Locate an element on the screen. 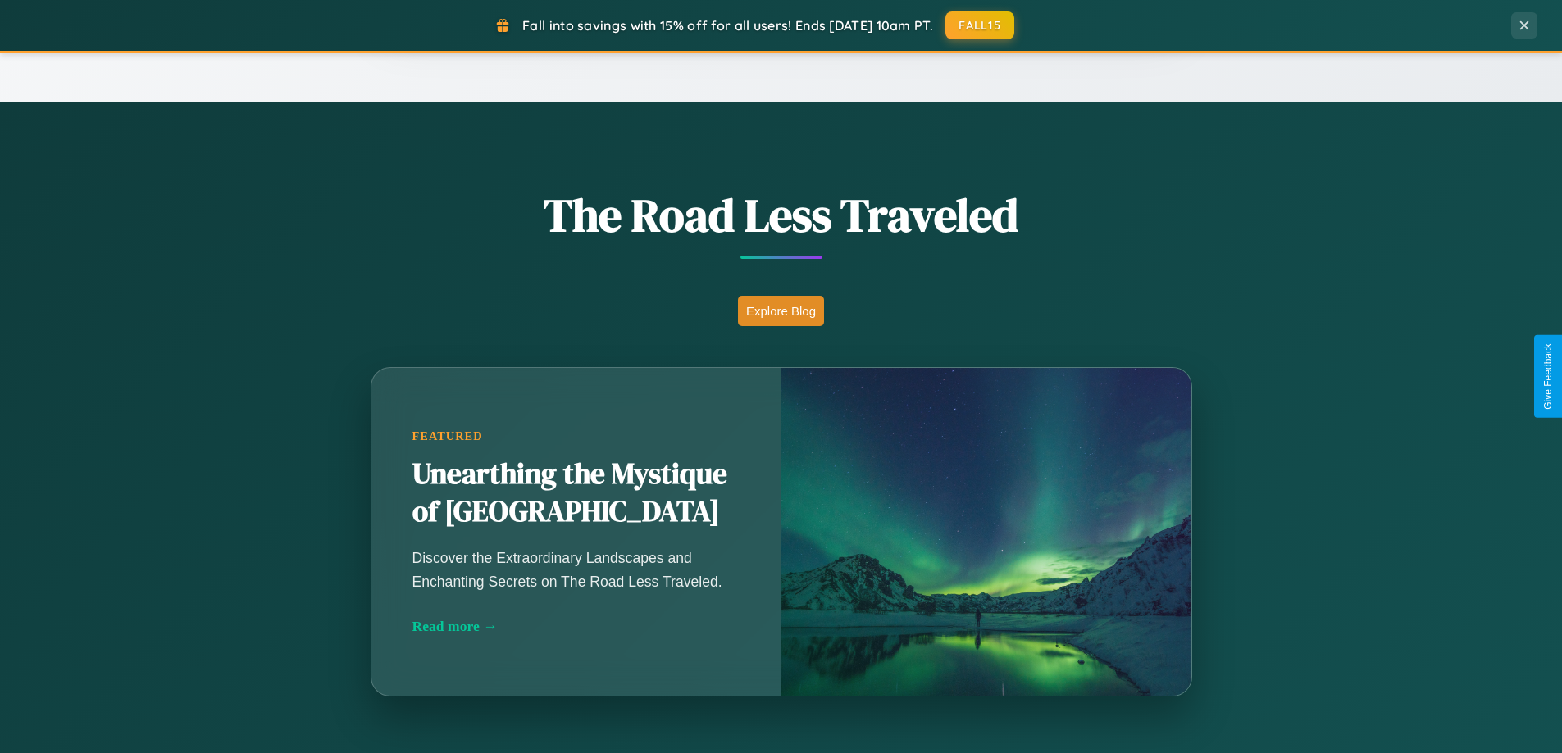  button: FALL15 is located at coordinates (980, 25).